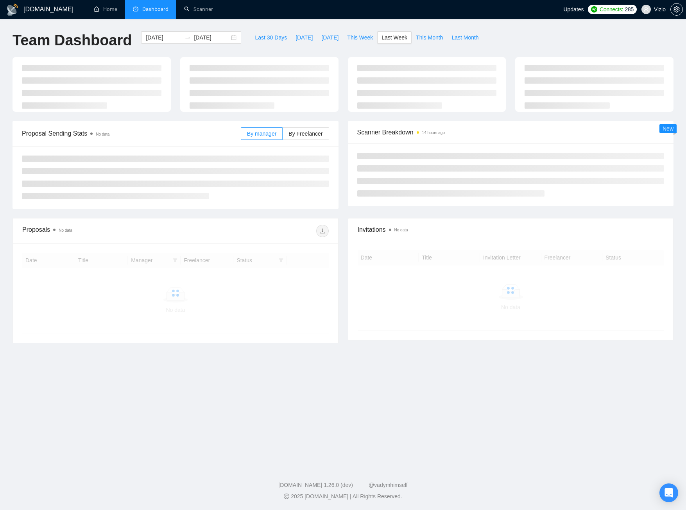  Describe the element at coordinates (612, 9) in the screenshot. I see `span: Connects:` at that location.